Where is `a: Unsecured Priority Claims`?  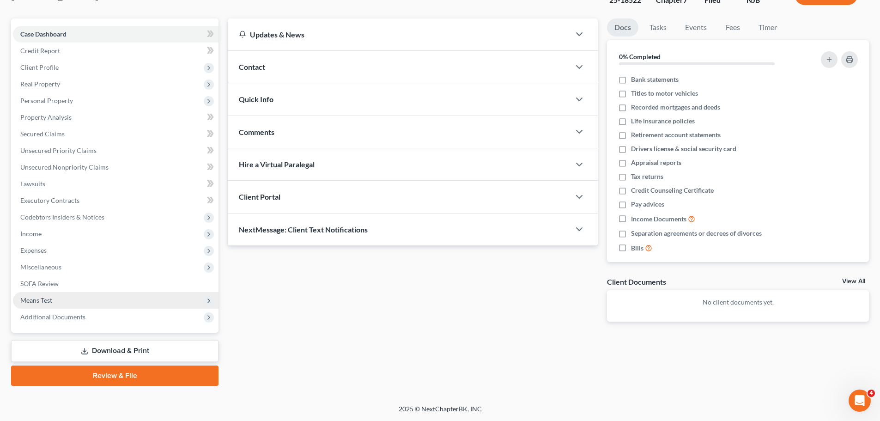
a: Unsecured Priority Claims is located at coordinates (116, 151).